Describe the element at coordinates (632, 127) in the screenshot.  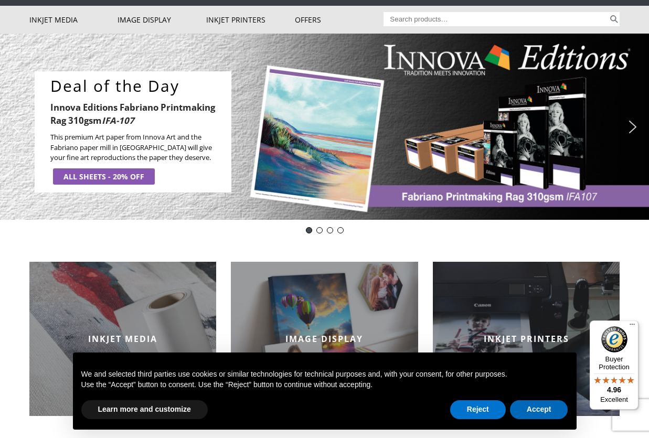
I see `div: next arrow` at that location.